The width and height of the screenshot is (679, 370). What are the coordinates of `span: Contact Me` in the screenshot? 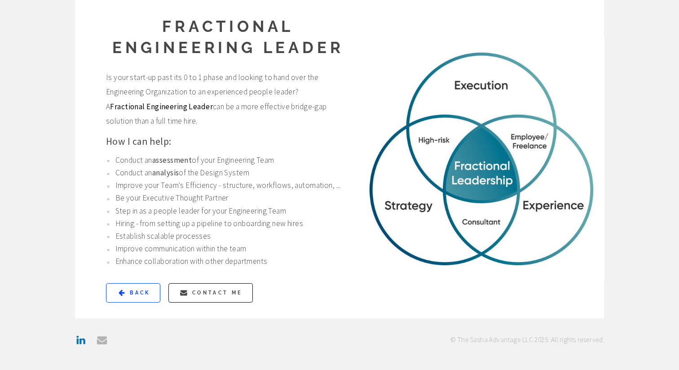 It's located at (217, 293).